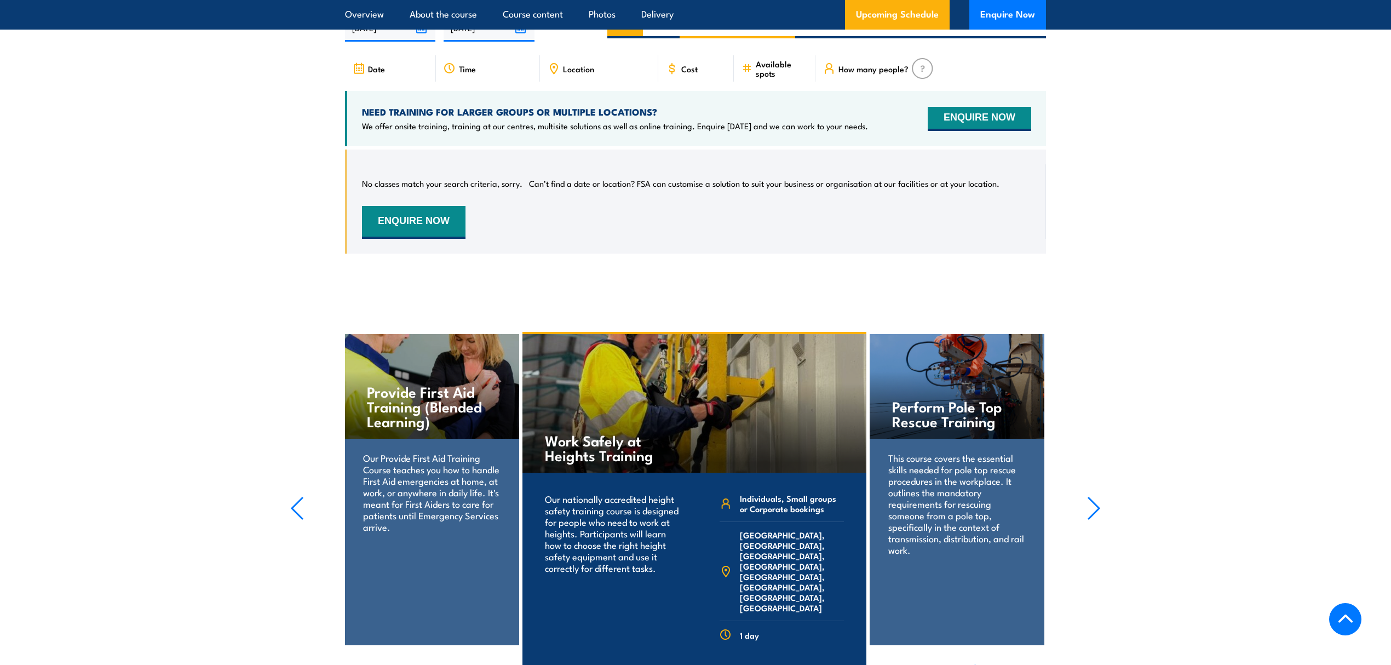  What do you see at coordinates (615, 112) in the screenshot?
I see `h4: NEED TRAINING FOR LARGER GROUPS OR MULTIPLE LOCATIONS?` at bounding box center [615, 112].